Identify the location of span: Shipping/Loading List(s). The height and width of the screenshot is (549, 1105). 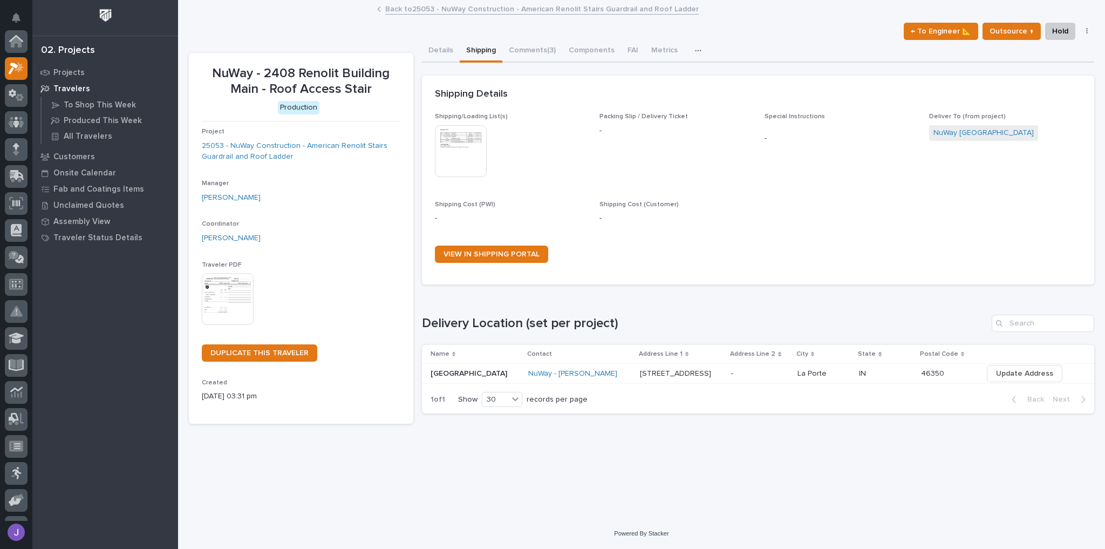
(471, 117).